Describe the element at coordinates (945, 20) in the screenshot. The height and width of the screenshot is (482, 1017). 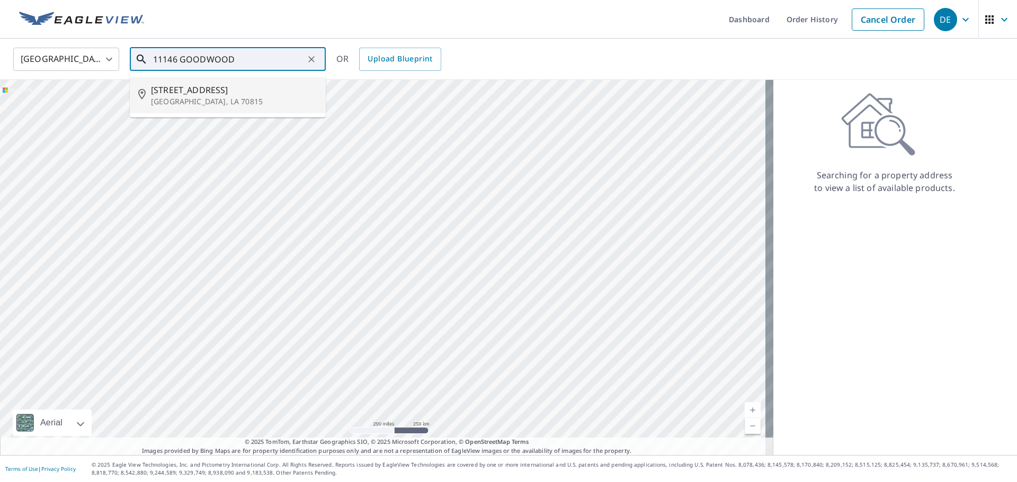
I see `div: DE` at that location.